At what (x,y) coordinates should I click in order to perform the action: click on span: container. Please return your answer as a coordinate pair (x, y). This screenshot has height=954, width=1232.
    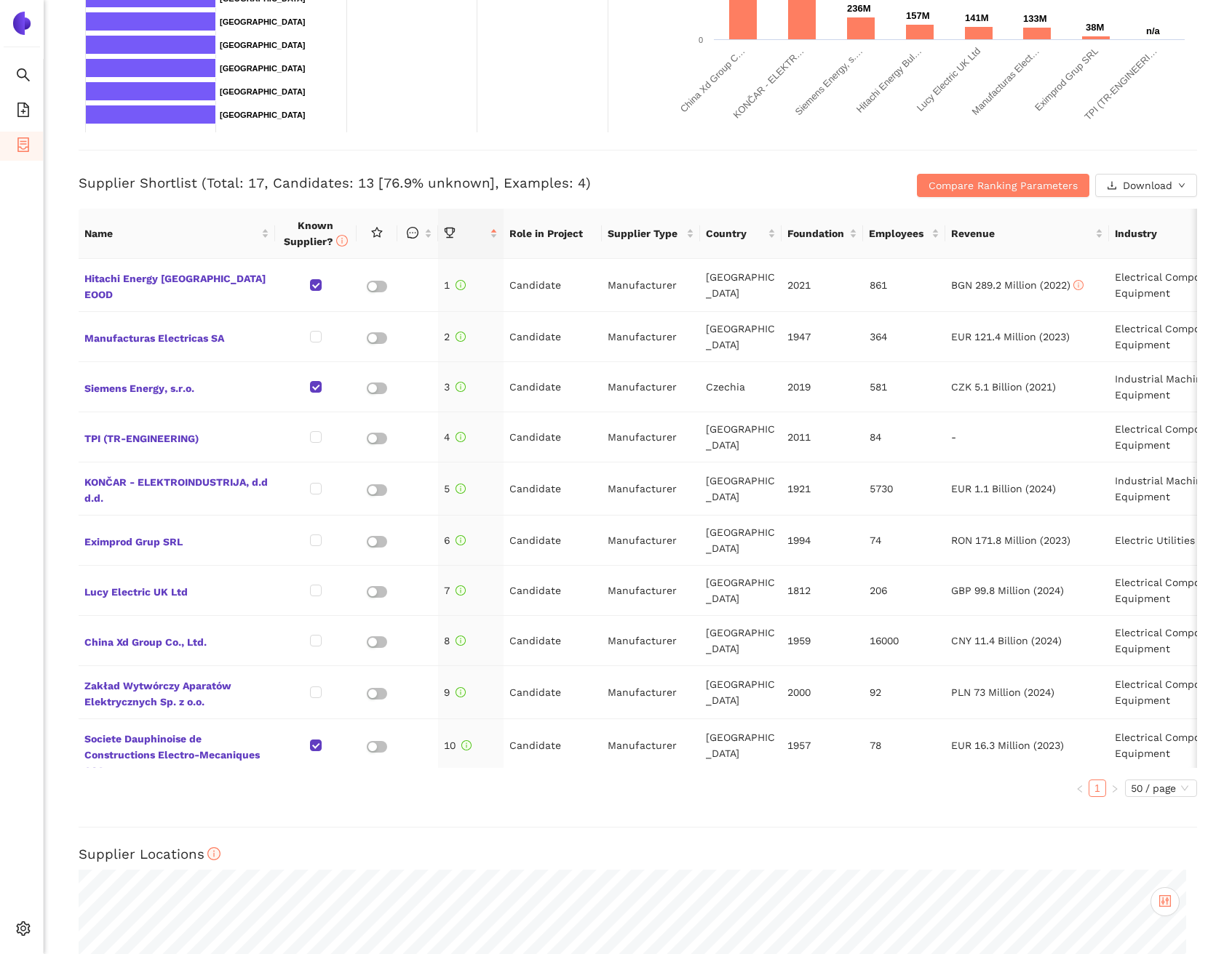
    Looking at the image, I should click on (24, 147).